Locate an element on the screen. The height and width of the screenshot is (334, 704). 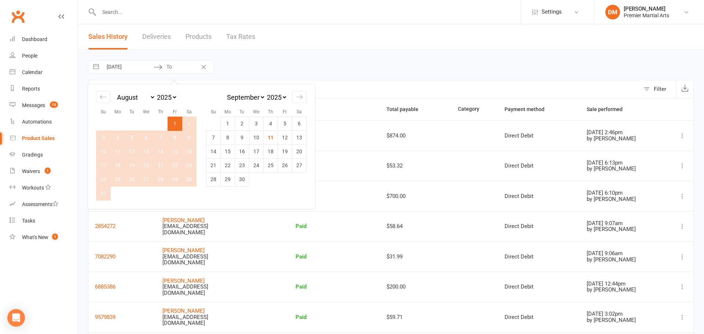
a: Reports is located at coordinates (43, 89).